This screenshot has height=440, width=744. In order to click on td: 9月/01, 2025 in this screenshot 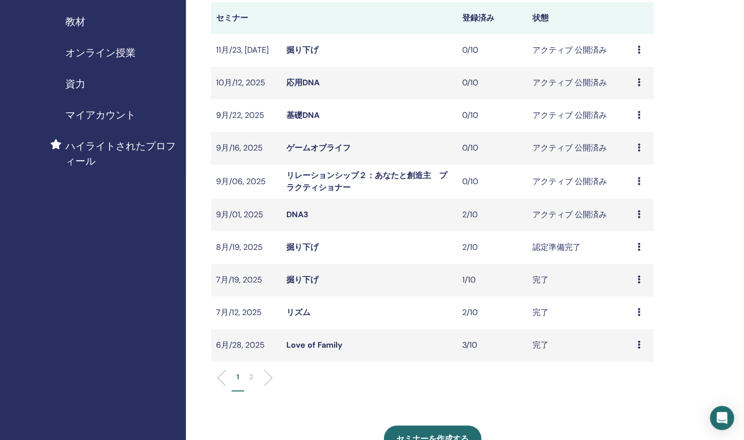, I will do `click(246, 215)`.